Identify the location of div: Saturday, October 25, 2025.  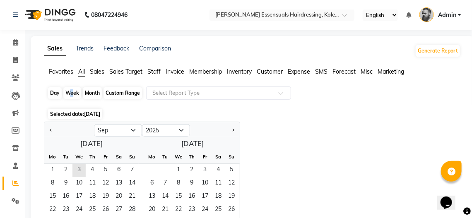
(218, 210).